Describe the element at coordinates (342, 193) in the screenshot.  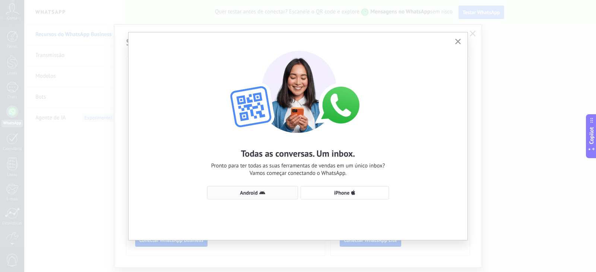
I see `span: iPhone` at that location.